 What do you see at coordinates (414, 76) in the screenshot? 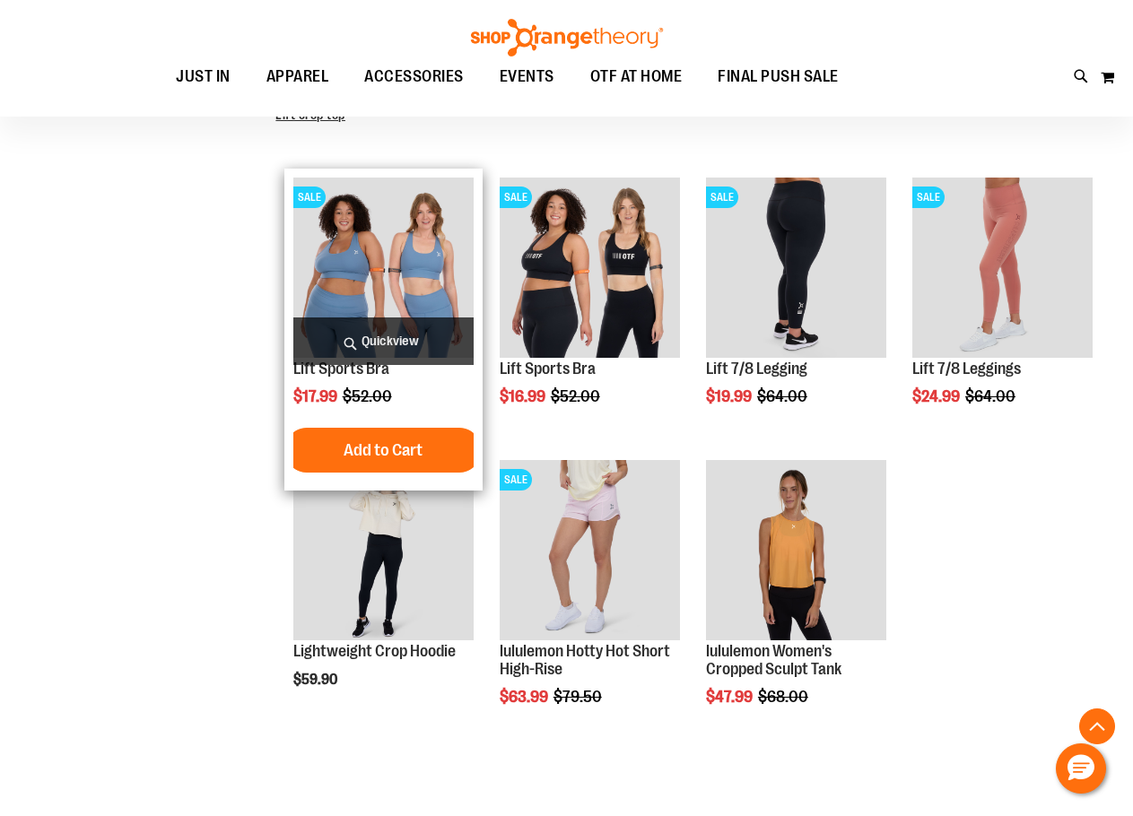
I see `span: ACCESSORIES` at bounding box center [414, 76].